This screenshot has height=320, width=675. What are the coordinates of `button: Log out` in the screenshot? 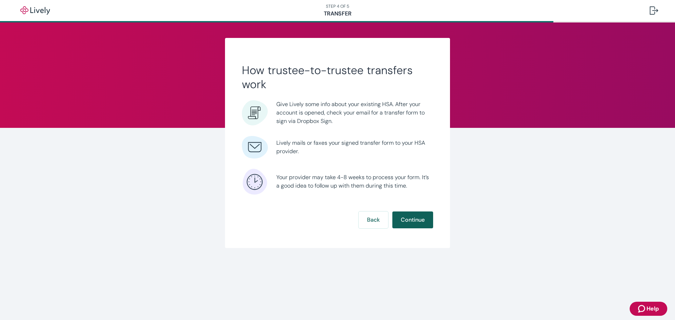 It's located at (654, 11).